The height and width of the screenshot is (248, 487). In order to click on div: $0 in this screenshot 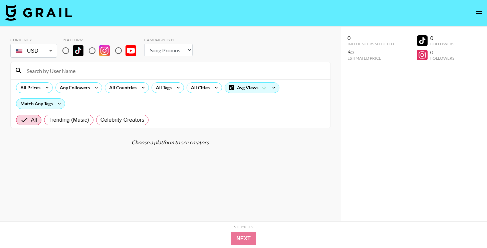, I will do `click(371, 52)`.